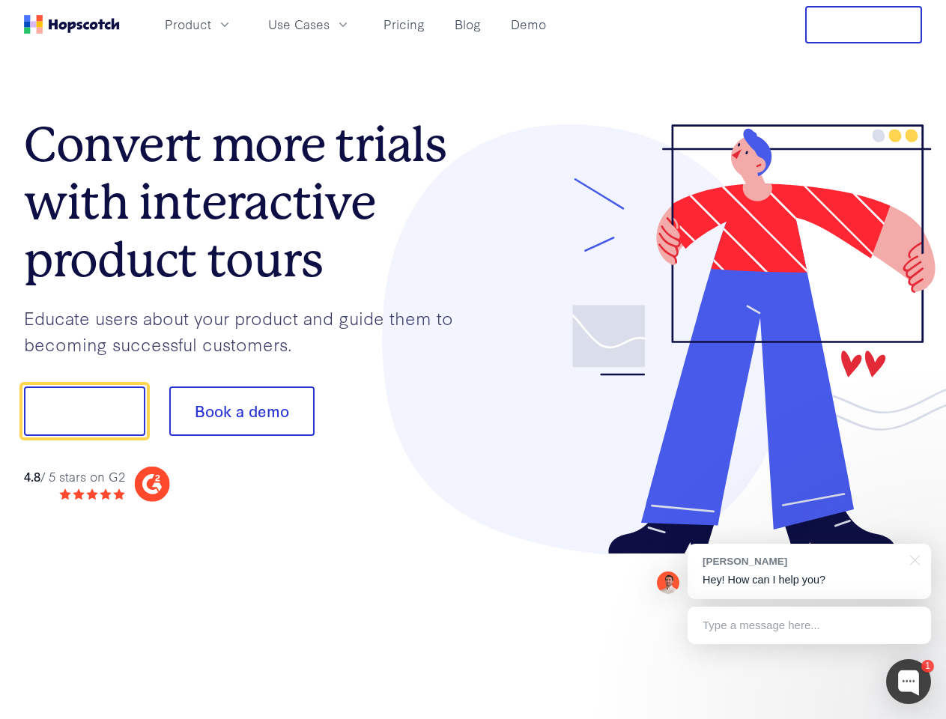 The width and height of the screenshot is (946, 719). Describe the element at coordinates (32, 476) in the screenshot. I see `strong: 4.8` at that location.